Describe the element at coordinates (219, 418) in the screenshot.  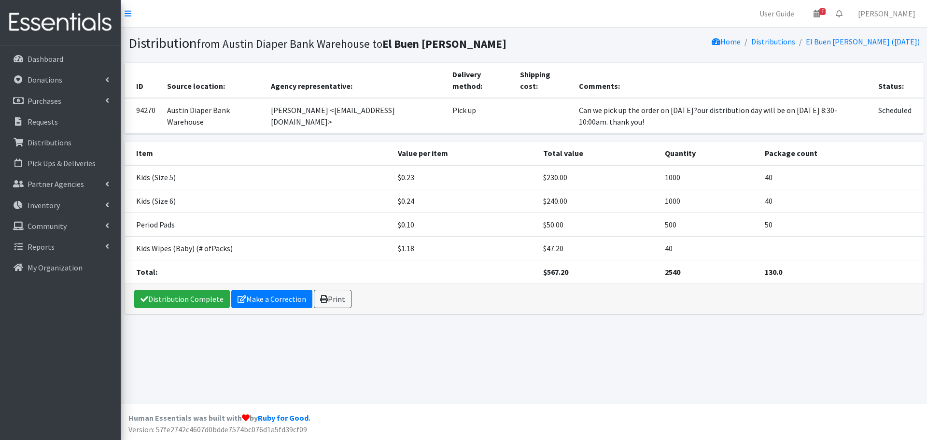
I see `strong: Human Essentials was built with by .` at that location.